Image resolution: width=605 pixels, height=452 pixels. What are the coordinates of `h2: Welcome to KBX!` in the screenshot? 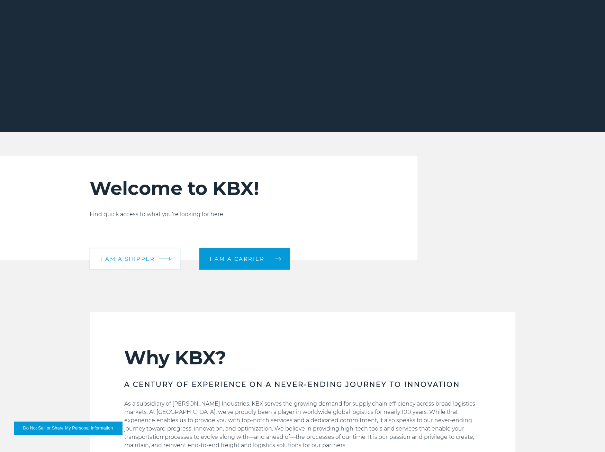 It's located at (226, 188).